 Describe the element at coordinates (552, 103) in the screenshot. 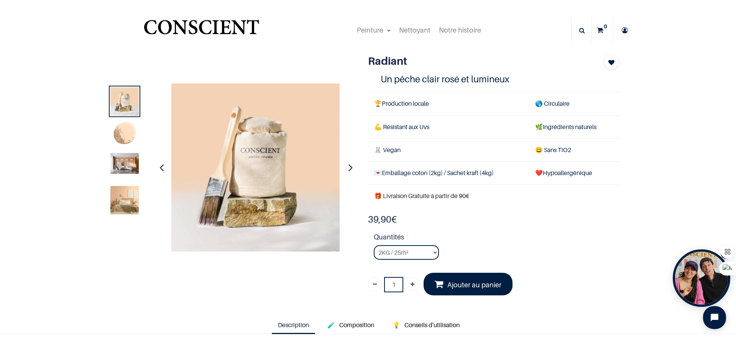

I see `span: 🌎 Circulaire` at that location.